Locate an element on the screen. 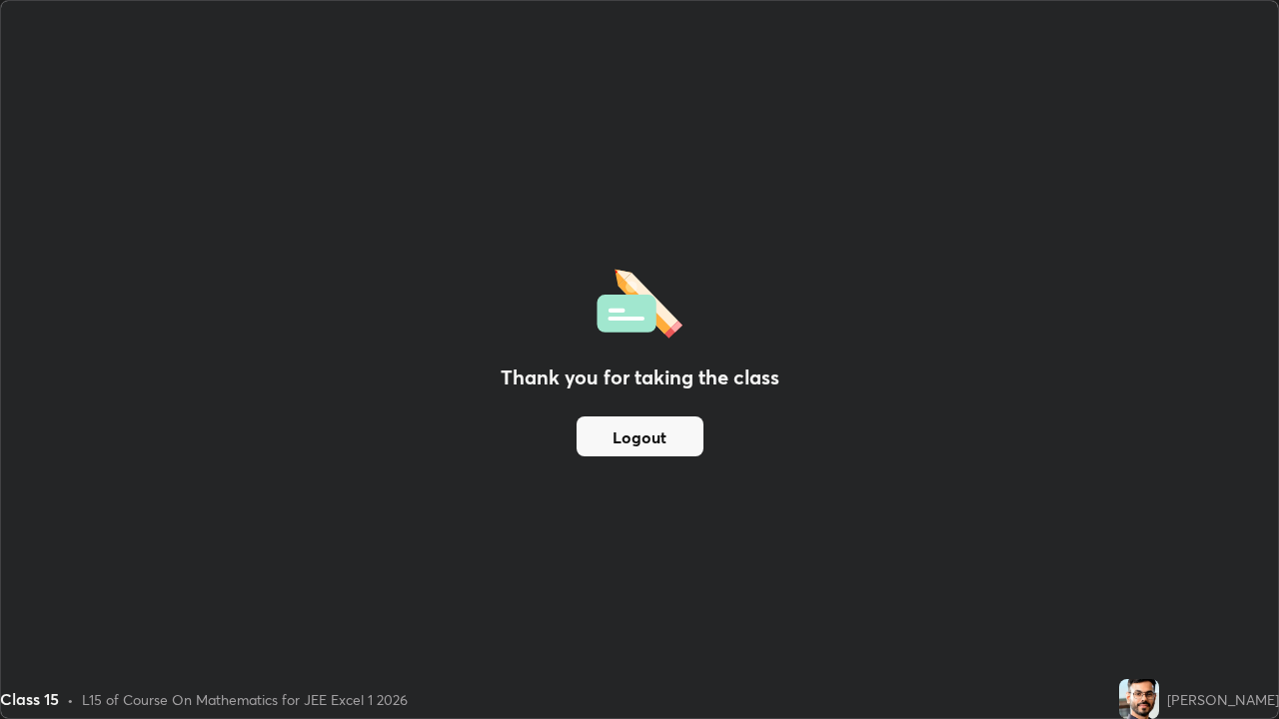  img: ca0f5e163b6a4e08bc0bbfa0484aee76.jpg is located at coordinates (1139, 699).